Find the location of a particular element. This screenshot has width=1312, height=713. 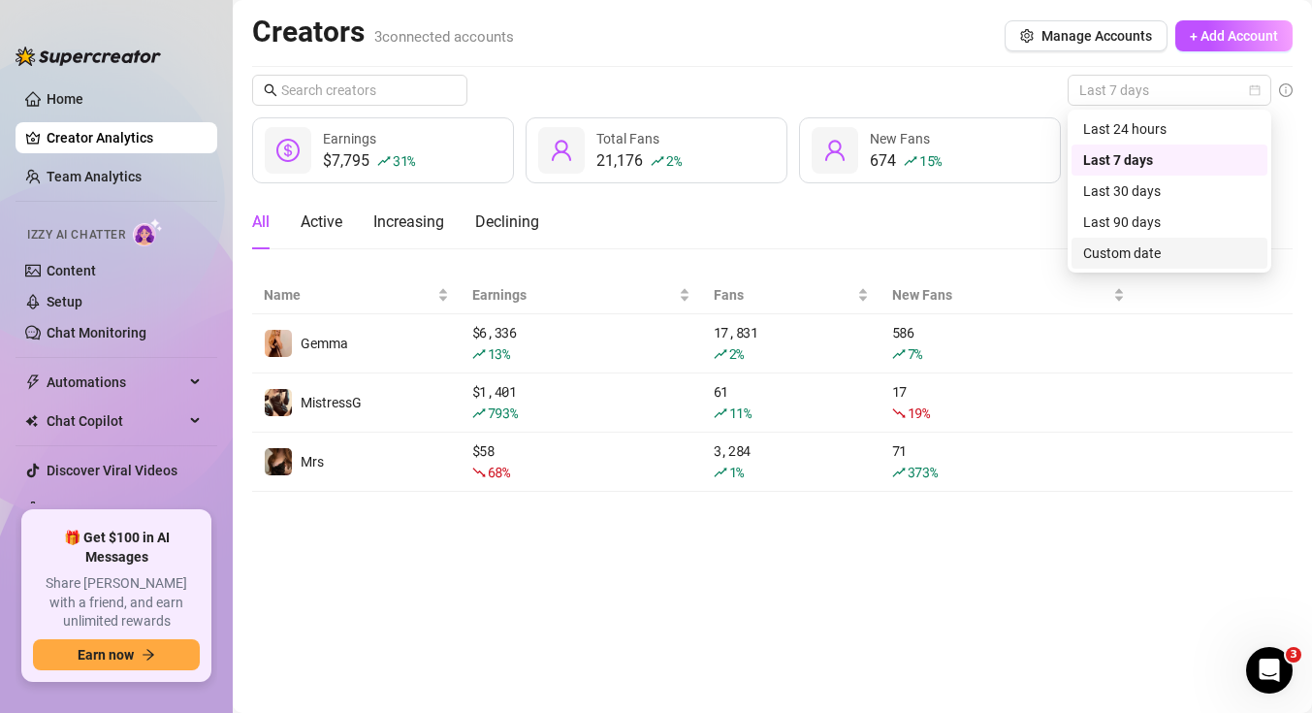

div: 586 is located at coordinates (1008, 343).